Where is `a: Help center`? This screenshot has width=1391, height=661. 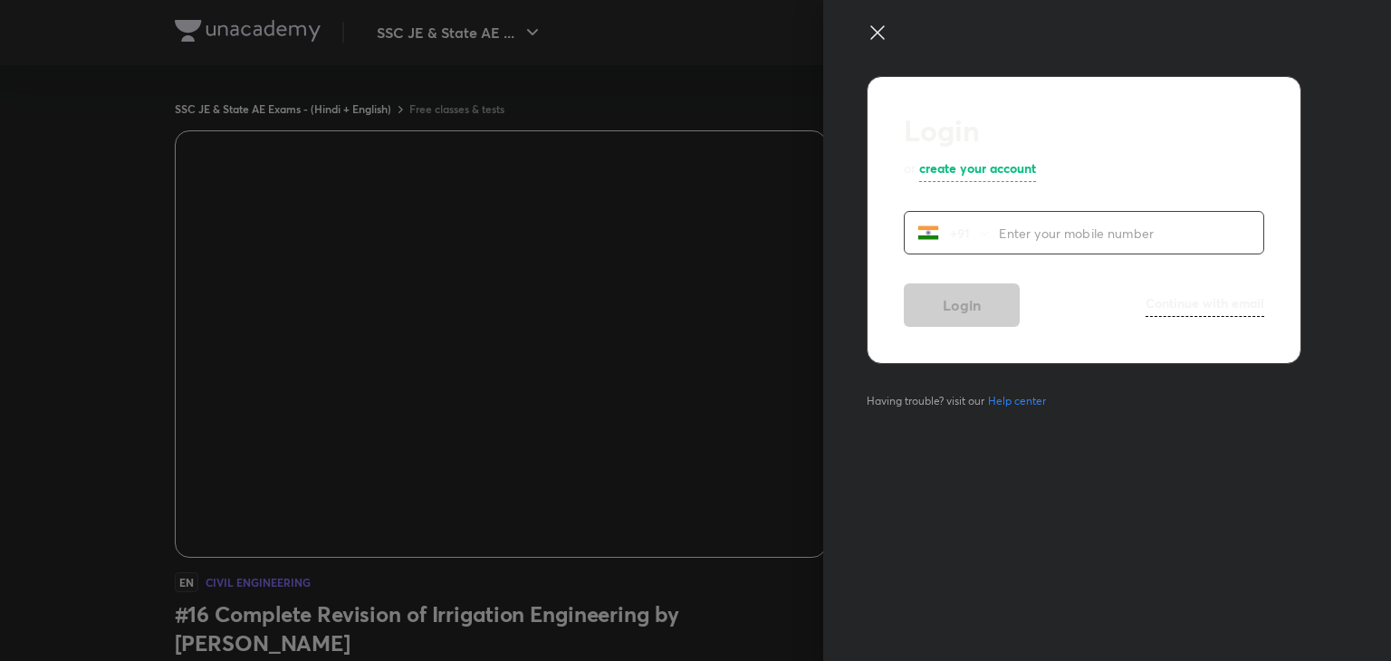 a: Help center is located at coordinates (1017, 401).